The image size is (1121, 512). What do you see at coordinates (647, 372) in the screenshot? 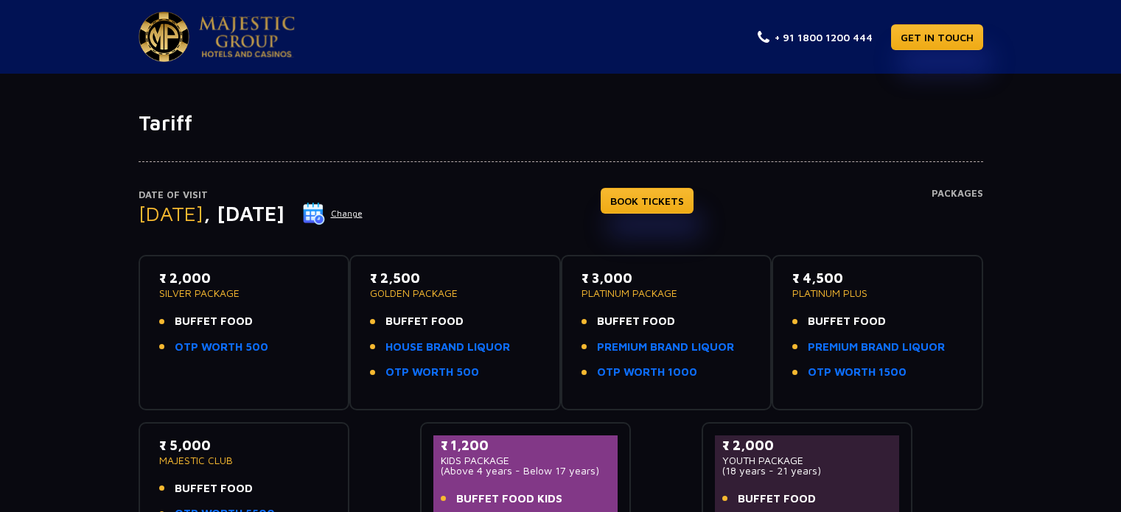
I see `a: OTP WORTH 1000` at bounding box center [647, 372].